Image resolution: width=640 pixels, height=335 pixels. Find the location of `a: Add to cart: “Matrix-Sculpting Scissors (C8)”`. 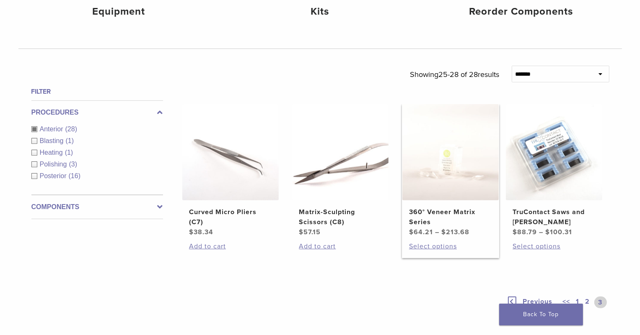

a: Add to cart: “Matrix-Sculpting Scissors (C8)” is located at coordinates (340, 247).